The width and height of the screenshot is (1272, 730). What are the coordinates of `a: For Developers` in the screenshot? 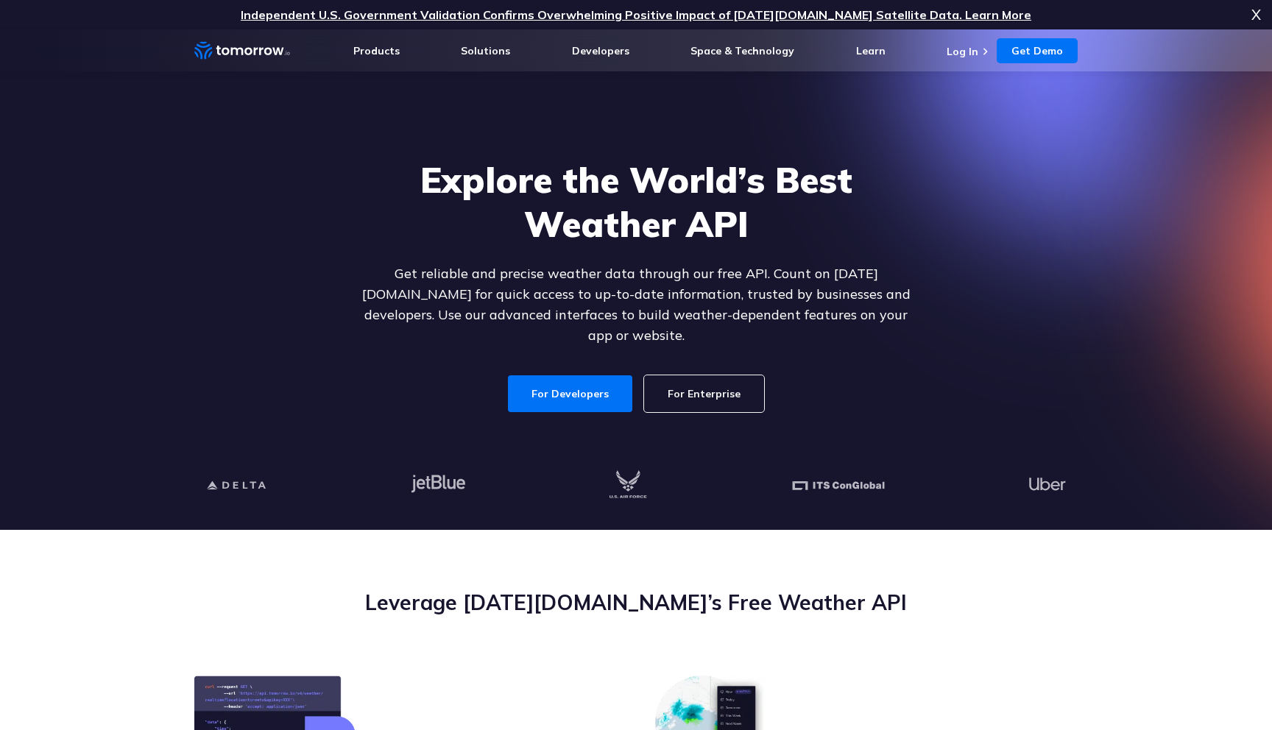 It's located at (570, 394).